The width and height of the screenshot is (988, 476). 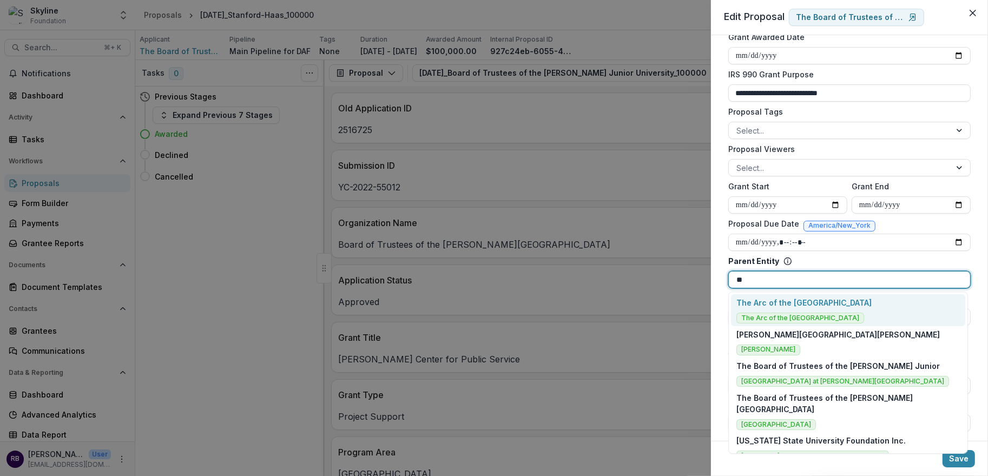 I want to click on label: IRS 990 Grant Purpose, so click(x=846, y=74).